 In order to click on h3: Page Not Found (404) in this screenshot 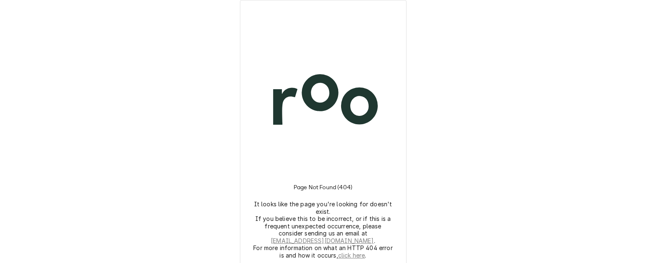, I will do `click(323, 187)`.